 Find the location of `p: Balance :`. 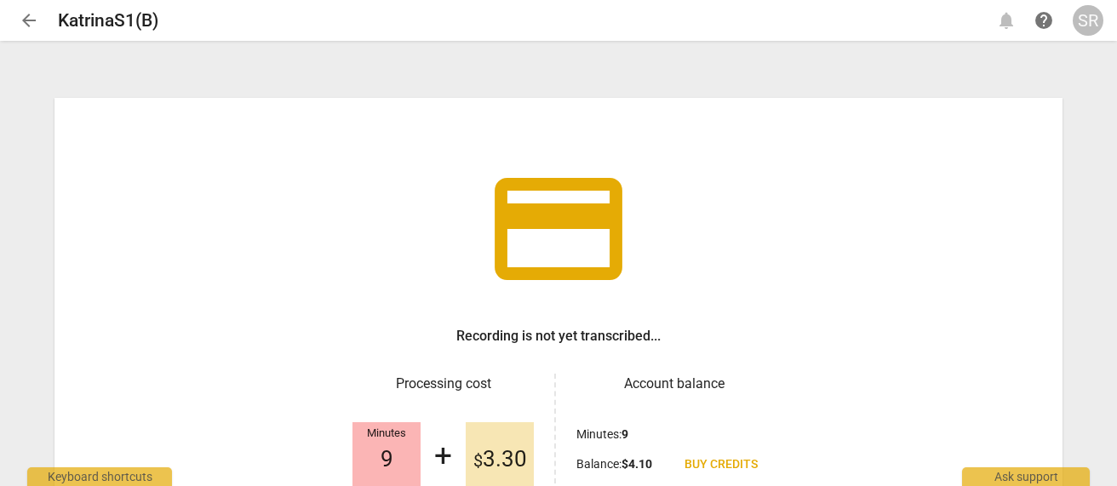

p: Balance : is located at coordinates (614, 464).